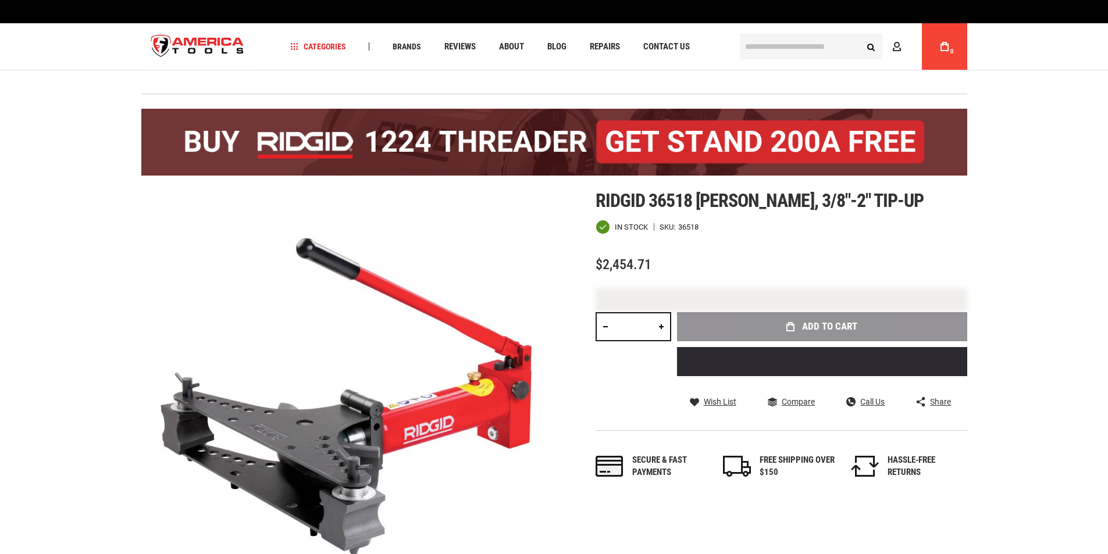 This screenshot has width=1108, height=554. Describe the element at coordinates (669, 227) in the screenshot. I see `strong: SKU` at that location.